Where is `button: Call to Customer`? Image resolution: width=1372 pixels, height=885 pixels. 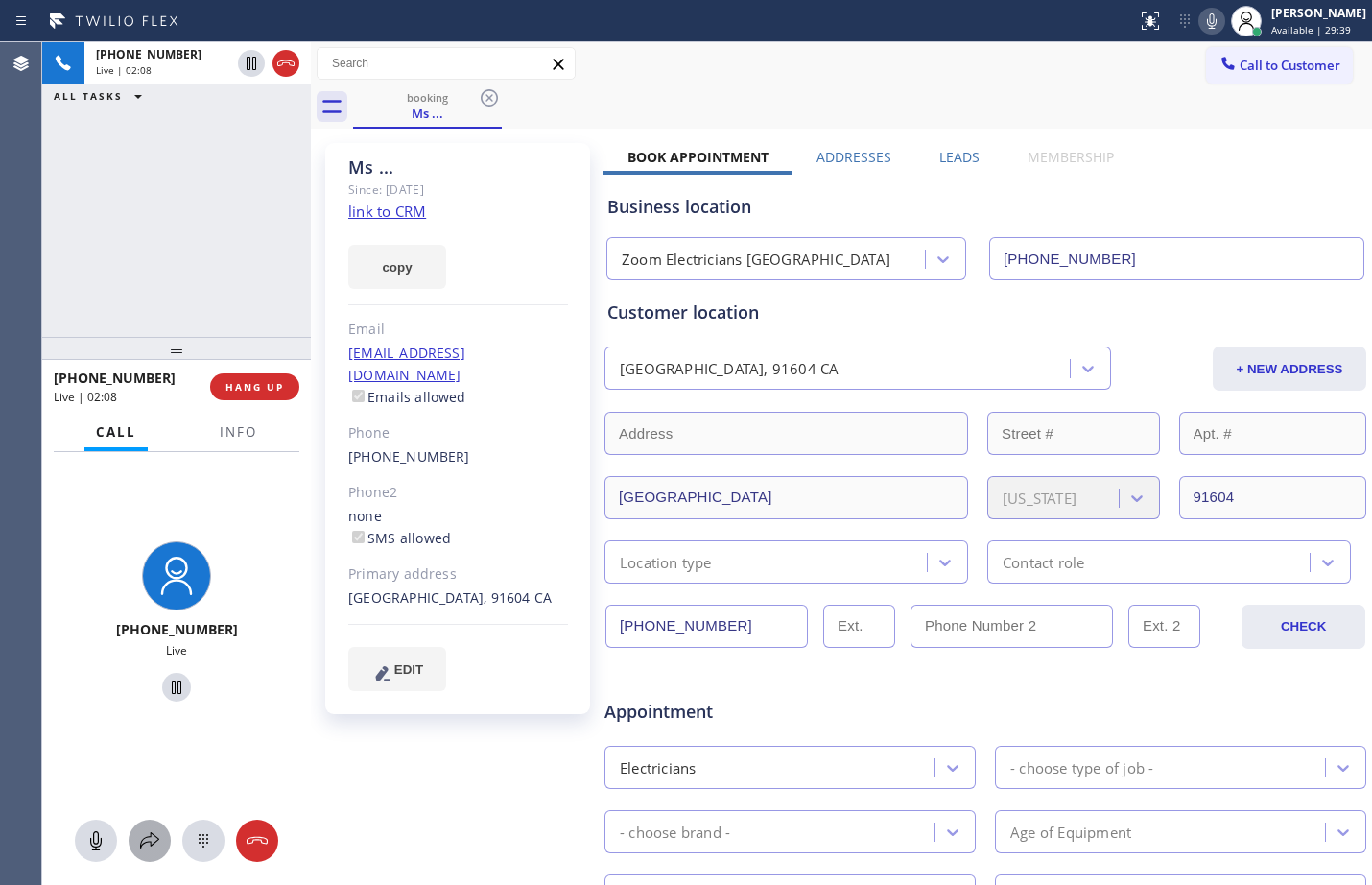 button: Call to Customer is located at coordinates (1279, 66).